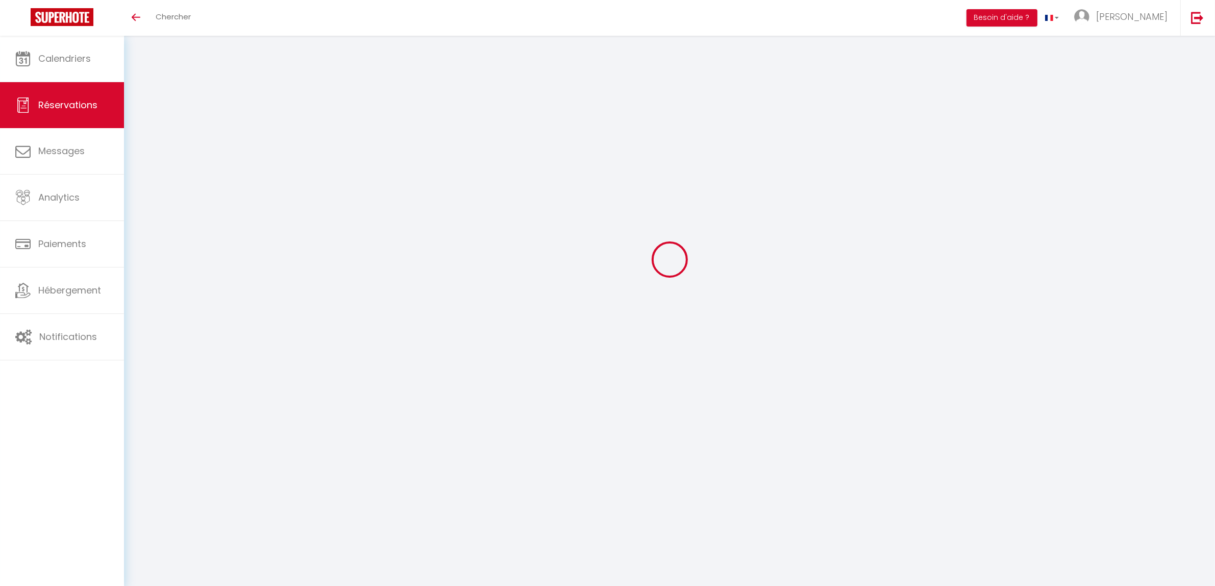  What do you see at coordinates (59, 197) in the screenshot?
I see `span: Analytics` at bounding box center [59, 197].